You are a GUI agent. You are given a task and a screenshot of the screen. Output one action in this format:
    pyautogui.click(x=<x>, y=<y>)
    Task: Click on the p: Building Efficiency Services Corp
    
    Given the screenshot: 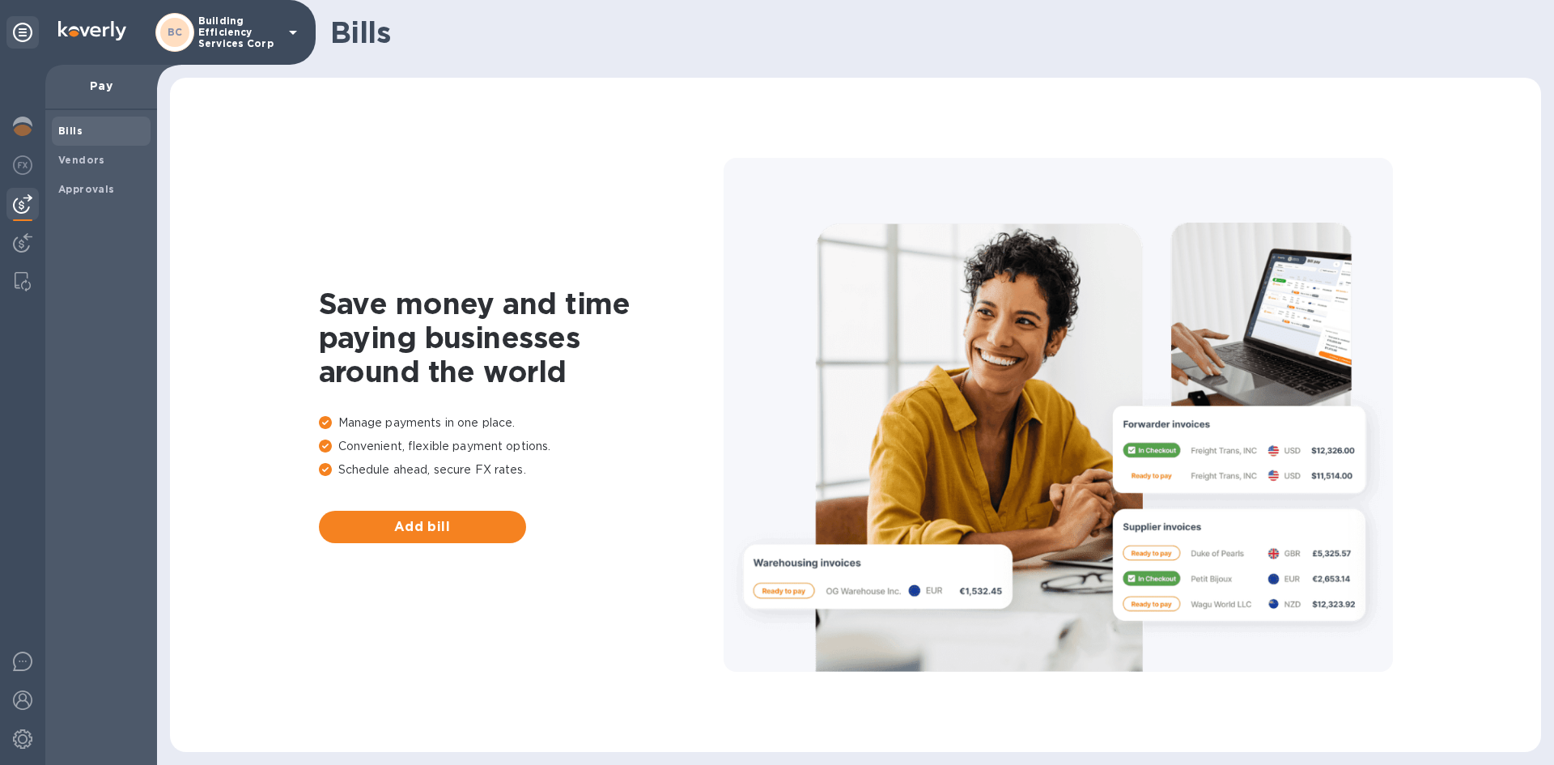 What is the action you would take?
    pyautogui.click(x=239, y=32)
    